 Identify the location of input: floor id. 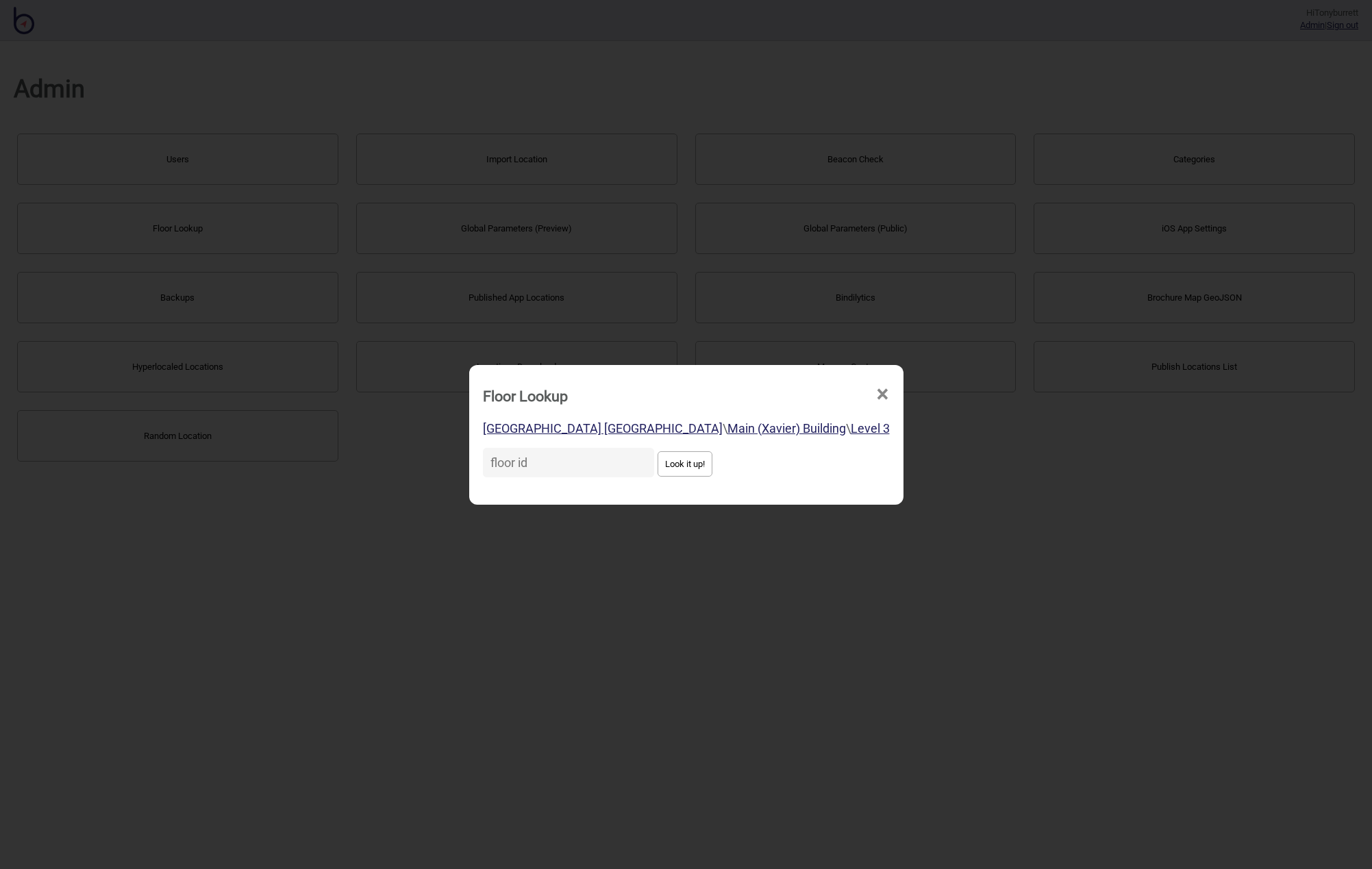
(568, 462).